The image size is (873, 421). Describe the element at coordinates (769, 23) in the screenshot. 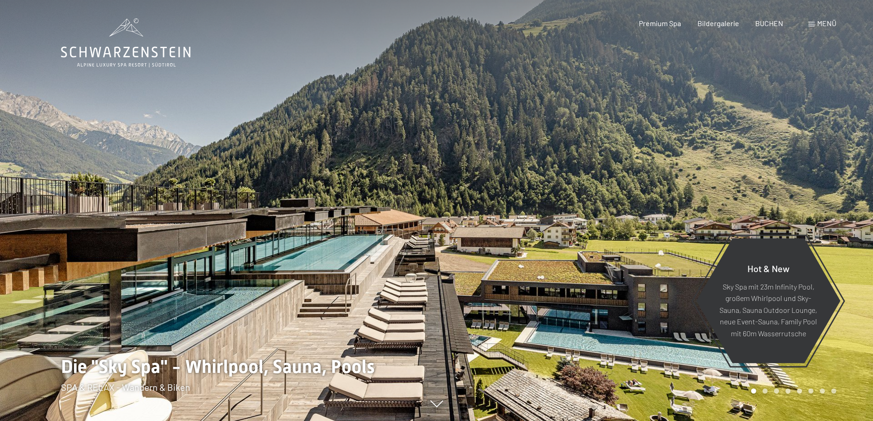

I see `a: BUCHEN` at that location.